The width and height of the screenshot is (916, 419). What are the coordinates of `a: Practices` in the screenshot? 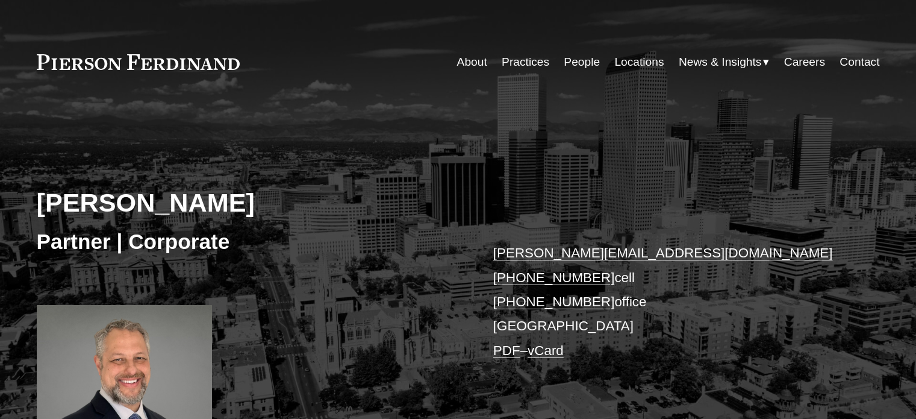 It's located at (525, 62).